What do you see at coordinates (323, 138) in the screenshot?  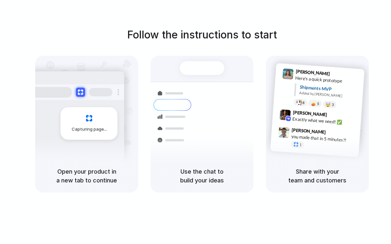 I see `div: you made that in 5 minutes?!` at bounding box center [323, 138].